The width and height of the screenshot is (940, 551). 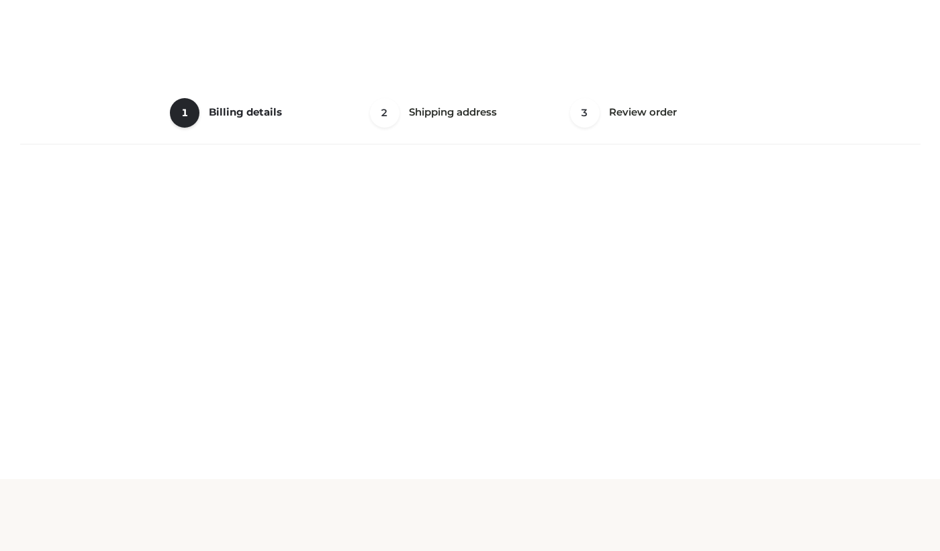 I want to click on span: 1, so click(x=185, y=113).